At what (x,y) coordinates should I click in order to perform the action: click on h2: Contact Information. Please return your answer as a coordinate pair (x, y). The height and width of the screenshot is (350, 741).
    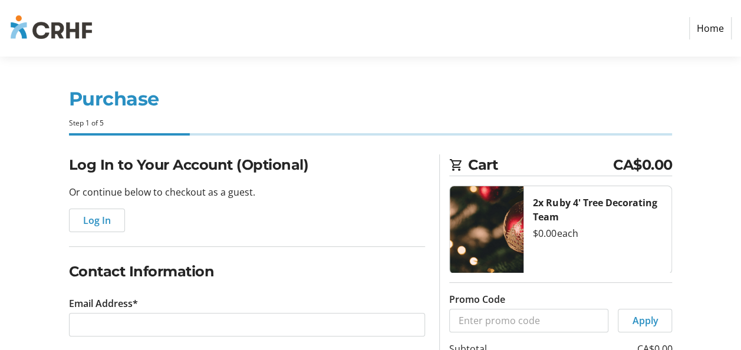
    Looking at the image, I should click on (247, 272).